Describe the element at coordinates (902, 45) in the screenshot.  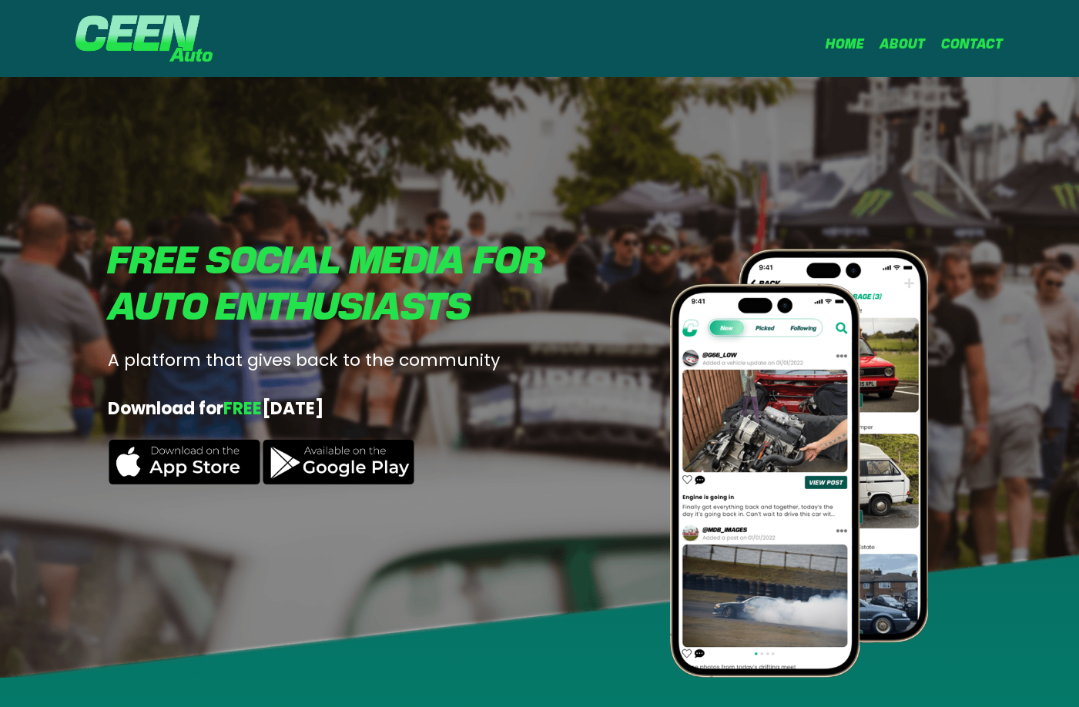
I see `a: About` at that location.